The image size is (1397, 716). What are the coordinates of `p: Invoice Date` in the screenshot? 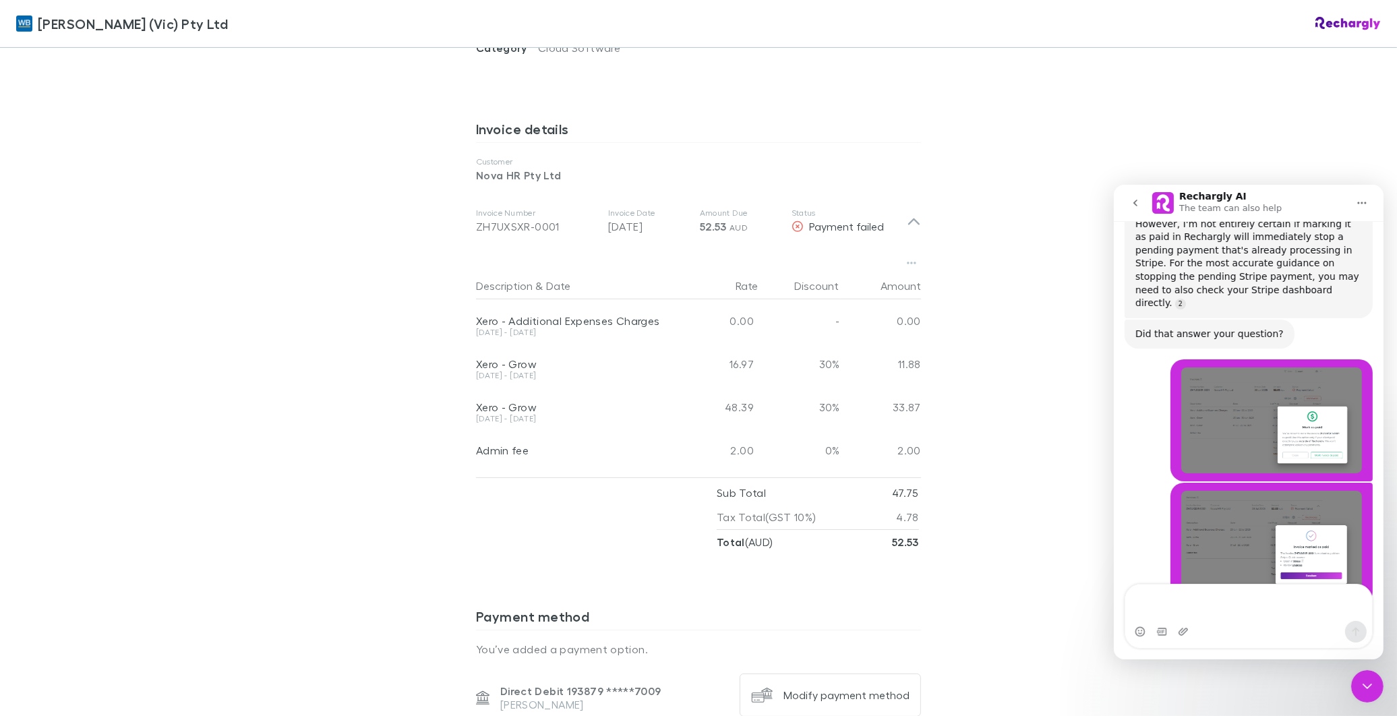 It's located at (649, 213).